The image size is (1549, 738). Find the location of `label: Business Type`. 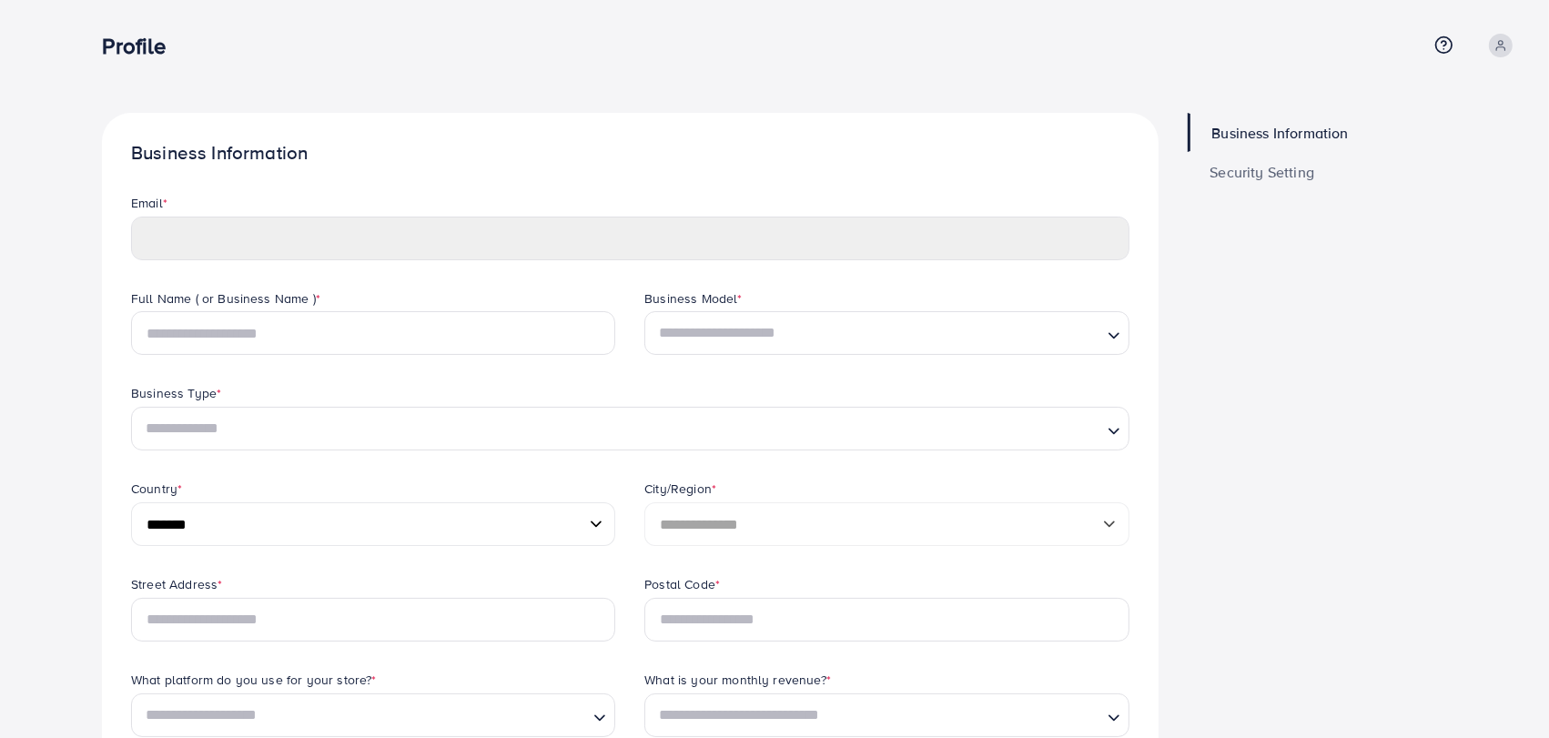

label: Business Type is located at coordinates (176, 393).